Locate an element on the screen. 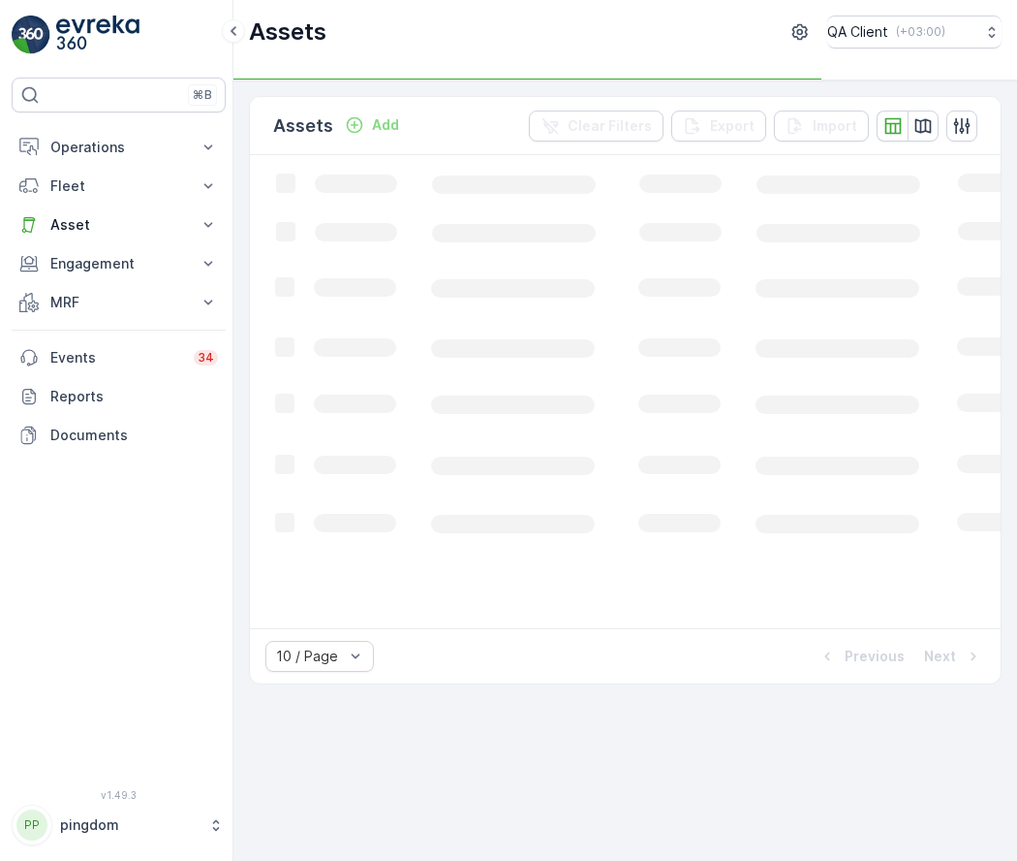  button: Clear Filters is located at coordinates (596, 126).